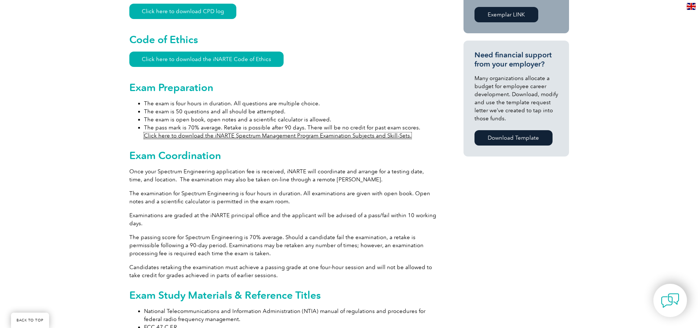 The width and height of the screenshot is (698, 328). I want to click on p: The passing score for Spectrum Engineering is 70% average. Should a candidate fail the examinatio..., so click(283, 246).